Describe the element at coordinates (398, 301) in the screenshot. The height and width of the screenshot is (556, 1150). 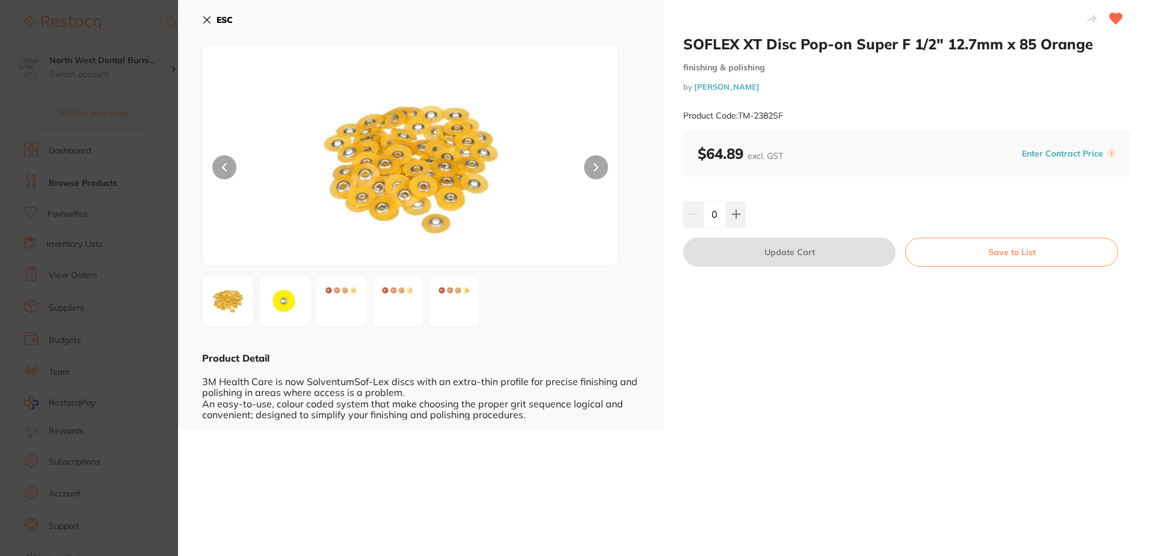
I see `img: Rl80LmpwZw` at that location.